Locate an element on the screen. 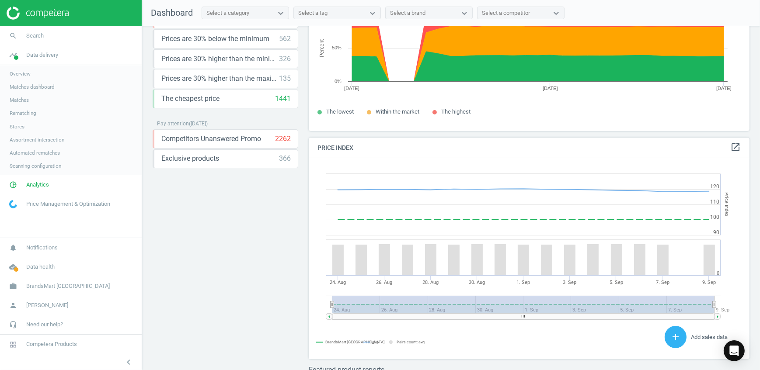 The width and height of the screenshot is (760, 370). span: Price Management & Optimization is located at coordinates (68, 204).